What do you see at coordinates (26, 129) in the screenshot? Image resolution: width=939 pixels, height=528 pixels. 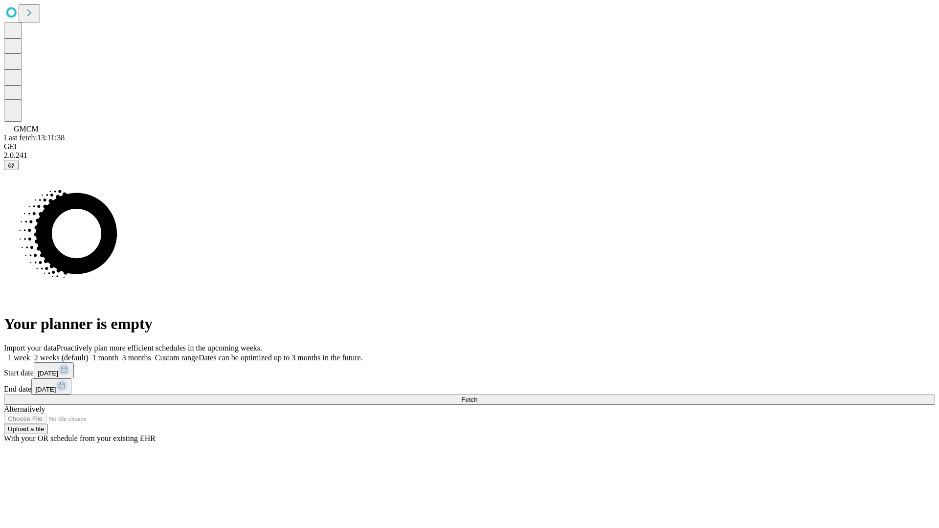 I see `span: GMCM` at bounding box center [26, 129].